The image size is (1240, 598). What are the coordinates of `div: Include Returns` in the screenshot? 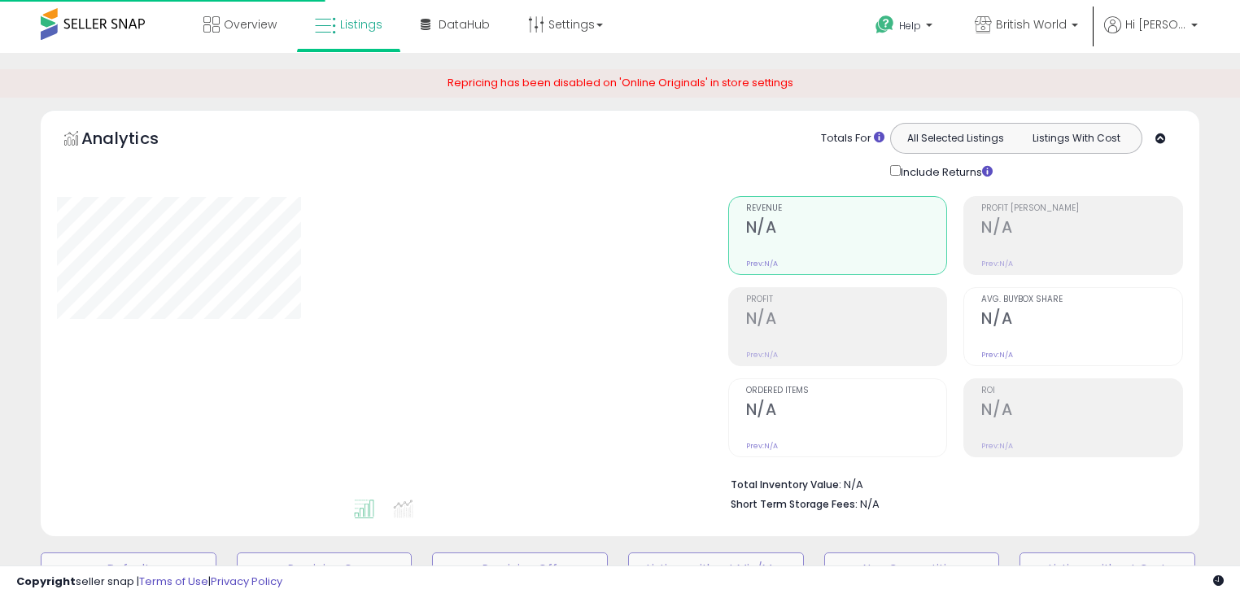 It's located at (945, 171).